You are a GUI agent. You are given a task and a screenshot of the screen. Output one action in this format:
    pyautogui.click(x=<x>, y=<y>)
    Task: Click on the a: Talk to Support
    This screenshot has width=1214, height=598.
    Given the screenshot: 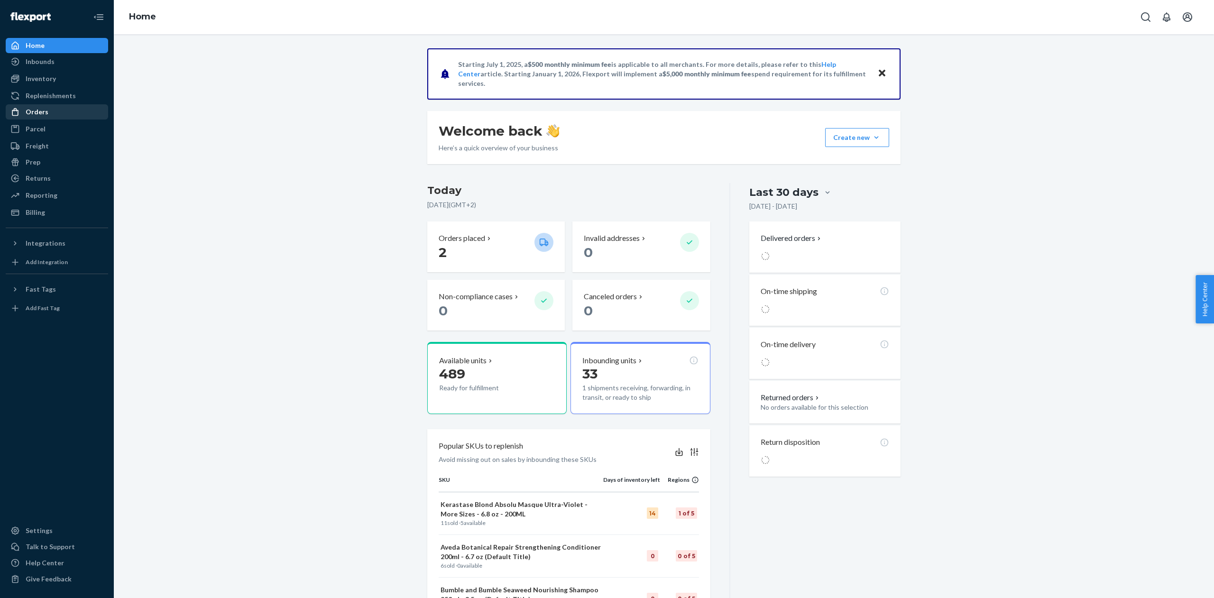 What is the action you would take?
    pyautogui.click(x=57, y=547)
    